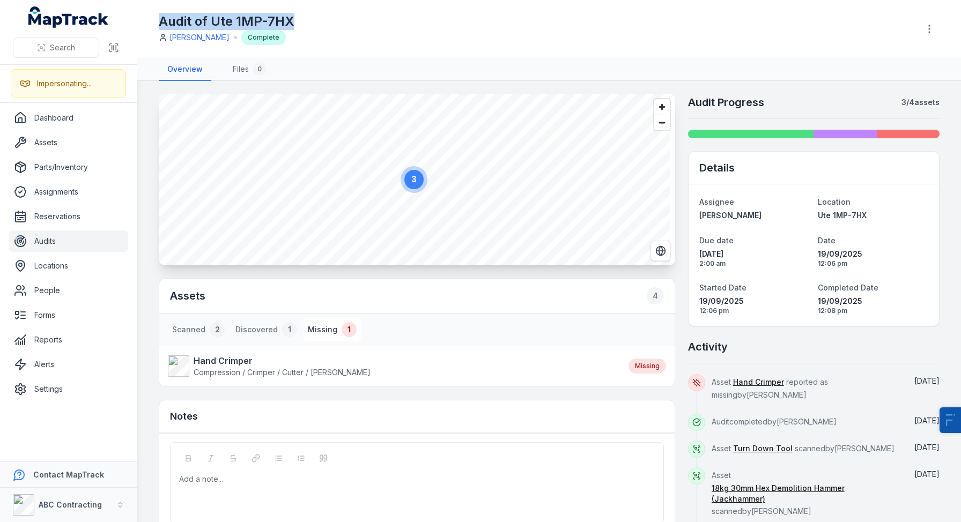 The height and width of the screenshot is (522, 961). Describe the element at coordinates (184, 417) in the screenshot. I see `h3: Notes` at that location.